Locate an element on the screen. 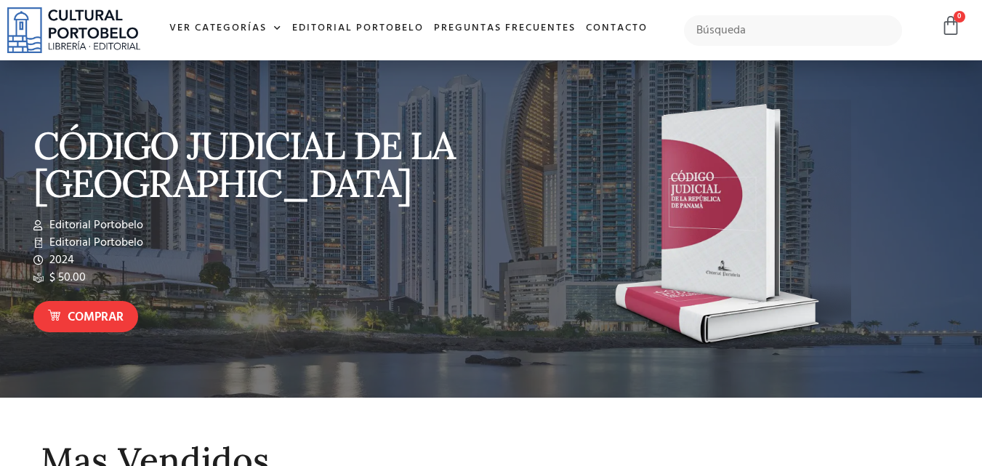 The image size is (982, 466). a: Comprar is located at coordinates (86, 316).